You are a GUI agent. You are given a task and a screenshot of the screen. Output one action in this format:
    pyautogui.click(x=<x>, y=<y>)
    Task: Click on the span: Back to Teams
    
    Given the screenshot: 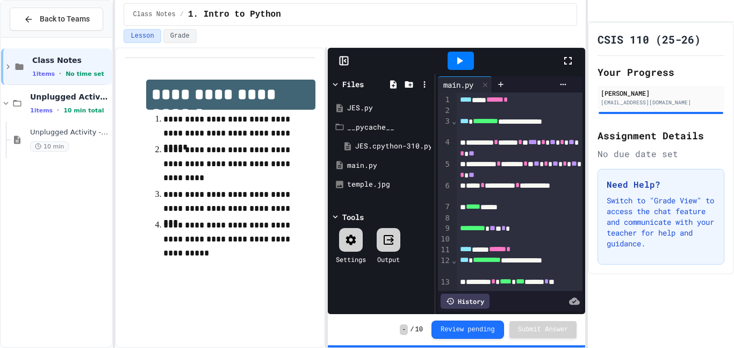 What is the action you would take?
    pyautogui.click(x=64, y=19)
    